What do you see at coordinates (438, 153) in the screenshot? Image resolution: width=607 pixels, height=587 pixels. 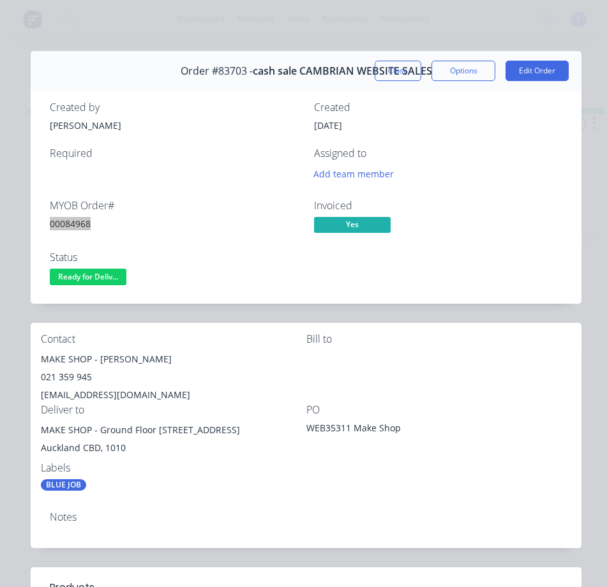 I see `div: Assigned to` at bounding box center [438, 153].